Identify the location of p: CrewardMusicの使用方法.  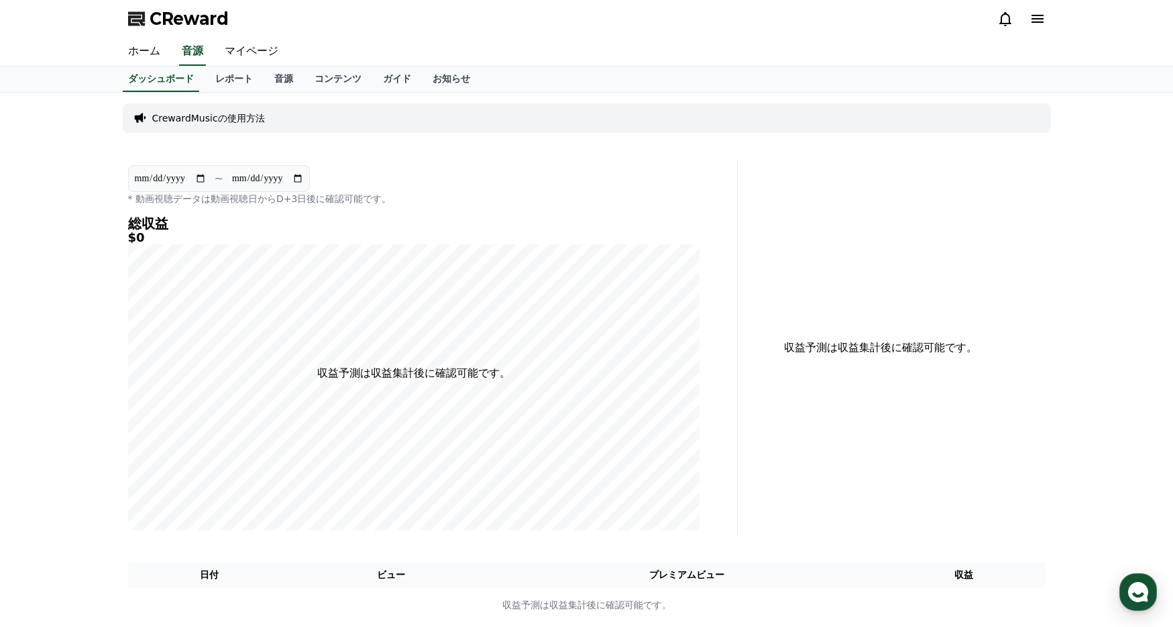
(209, 118).